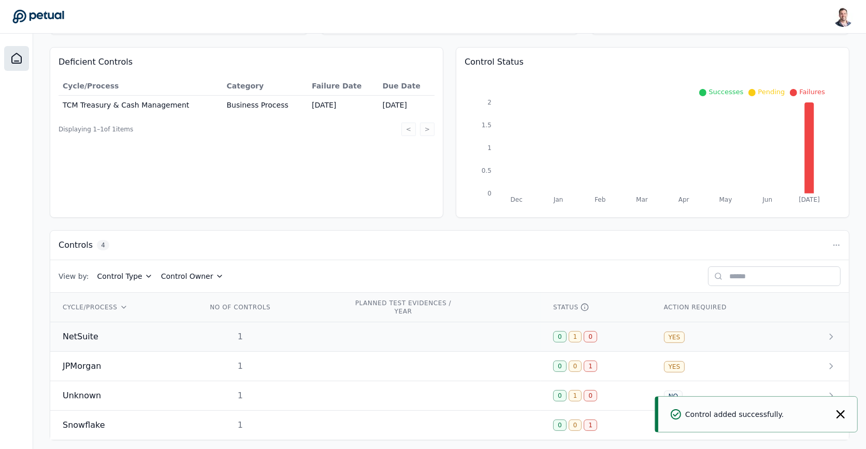 Image resolution: width=866 pixels, height=449 pixels. I want to click on th: Due Date, so click(406, 86).